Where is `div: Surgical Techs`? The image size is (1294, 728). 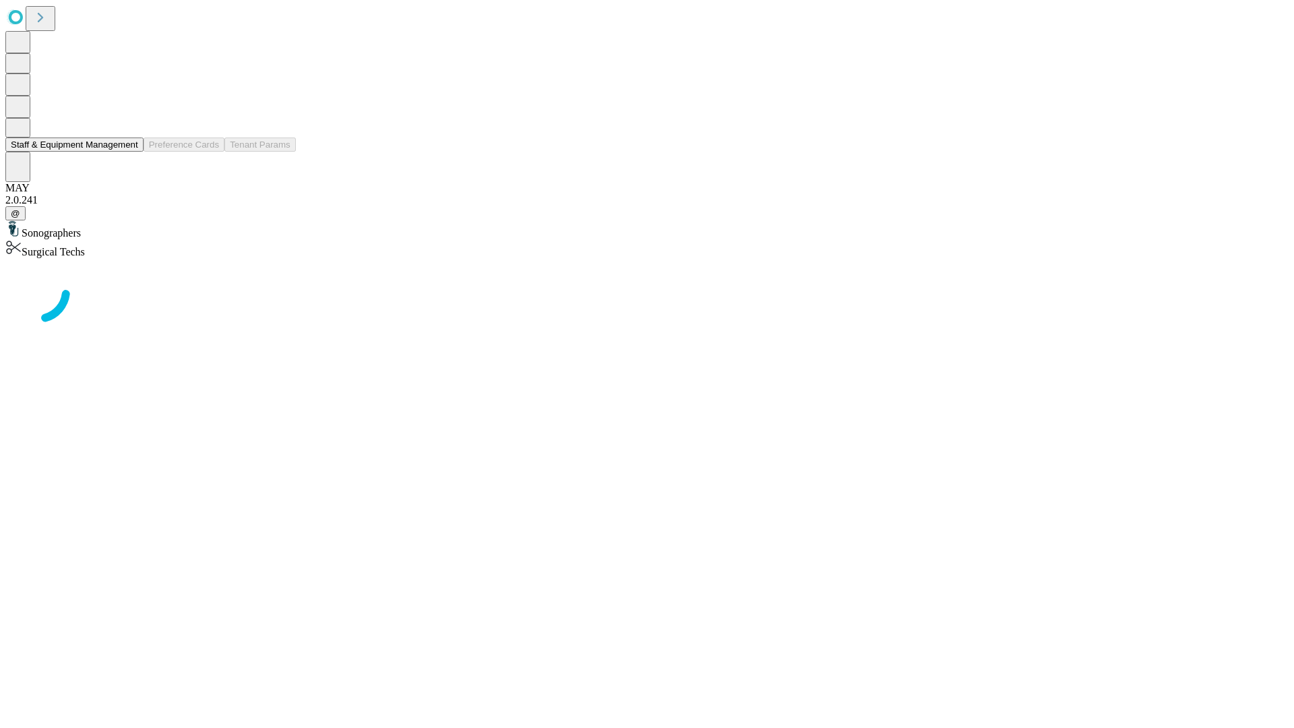 div: Surgical Techs is located at coordinates (647, 249).